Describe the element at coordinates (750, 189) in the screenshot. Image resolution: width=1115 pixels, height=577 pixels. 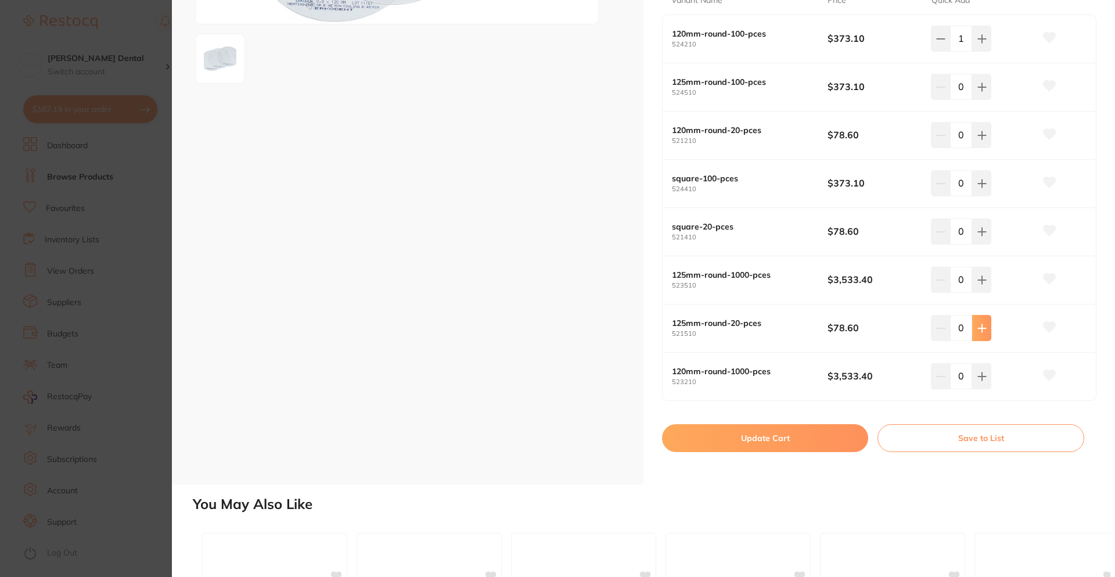
I see `small: 524410` at that location.